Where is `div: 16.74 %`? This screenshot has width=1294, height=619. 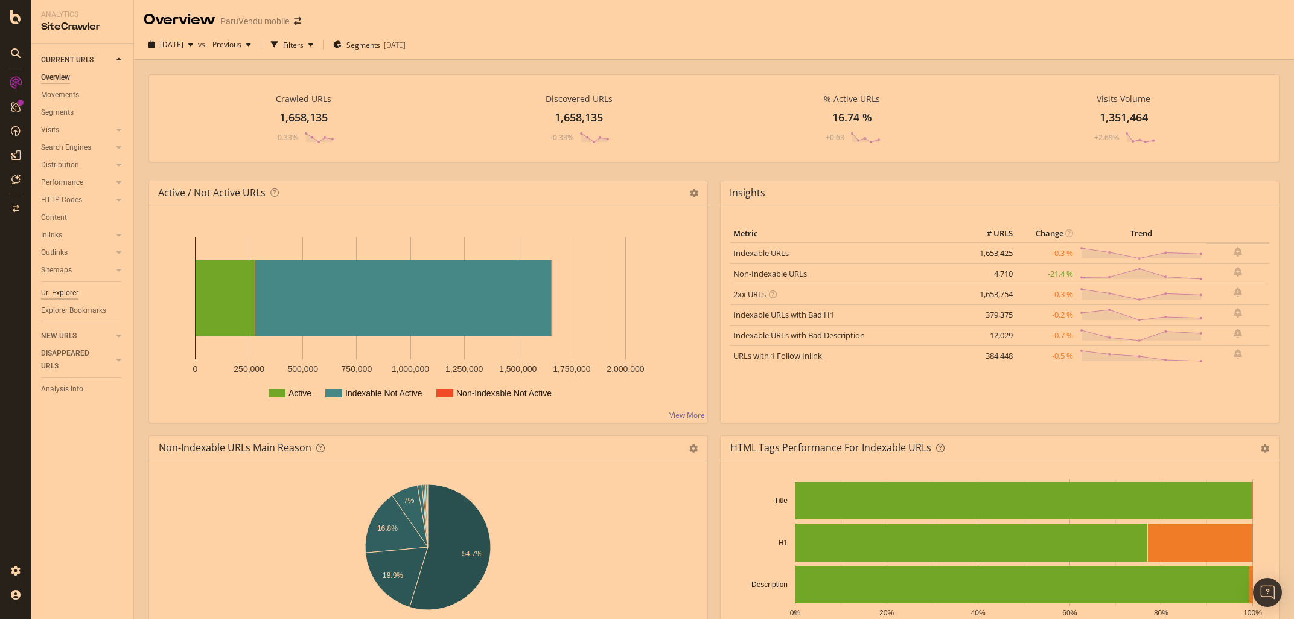 div: 16.74 % is located at coordinates (852, 118).